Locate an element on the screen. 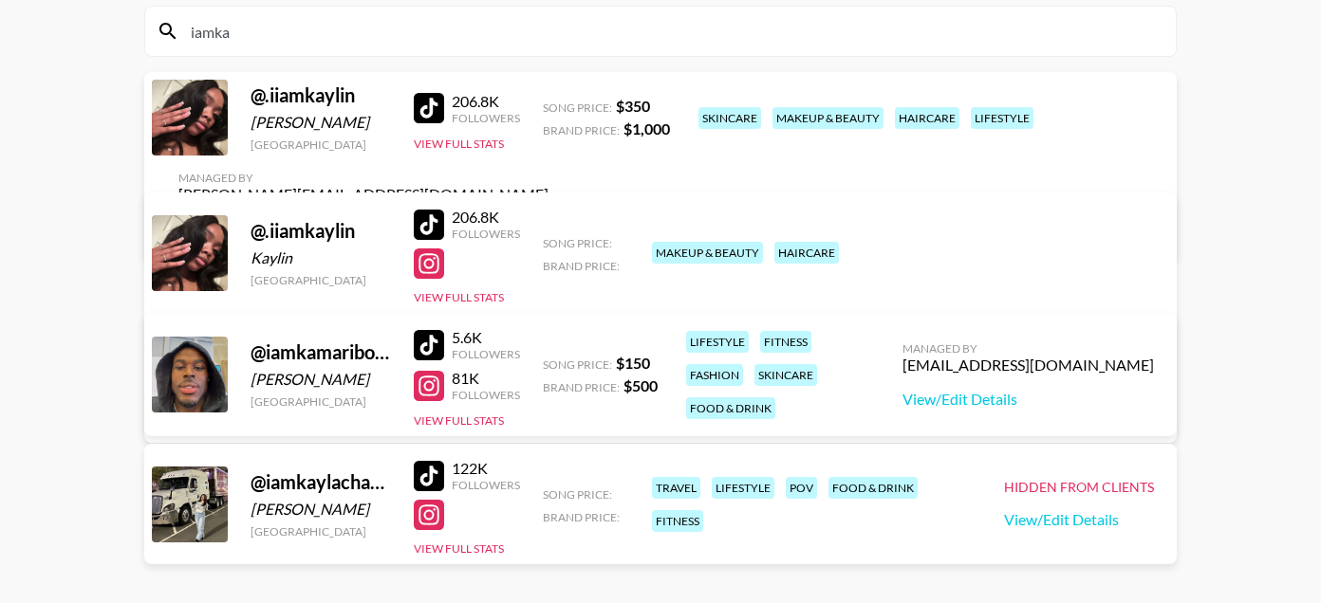 This screenshot has height=603, width=1321. div: @ iamkamaribonds is located at coordinates (321, 352).